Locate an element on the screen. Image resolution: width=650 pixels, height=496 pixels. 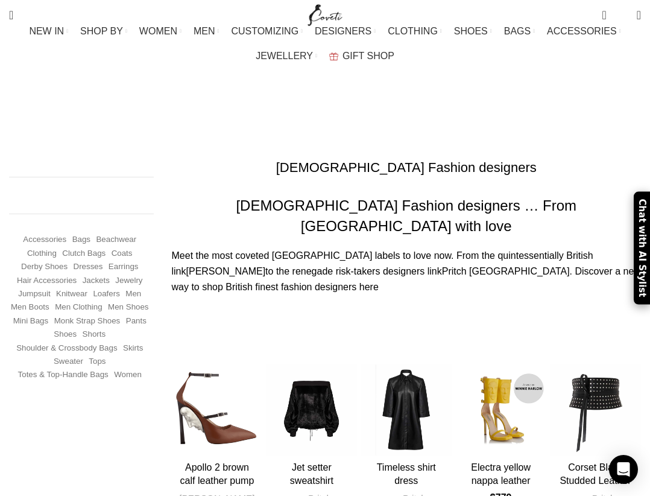
a: Corset Black Studded Leather Belt is located at coordinates (595, 409).